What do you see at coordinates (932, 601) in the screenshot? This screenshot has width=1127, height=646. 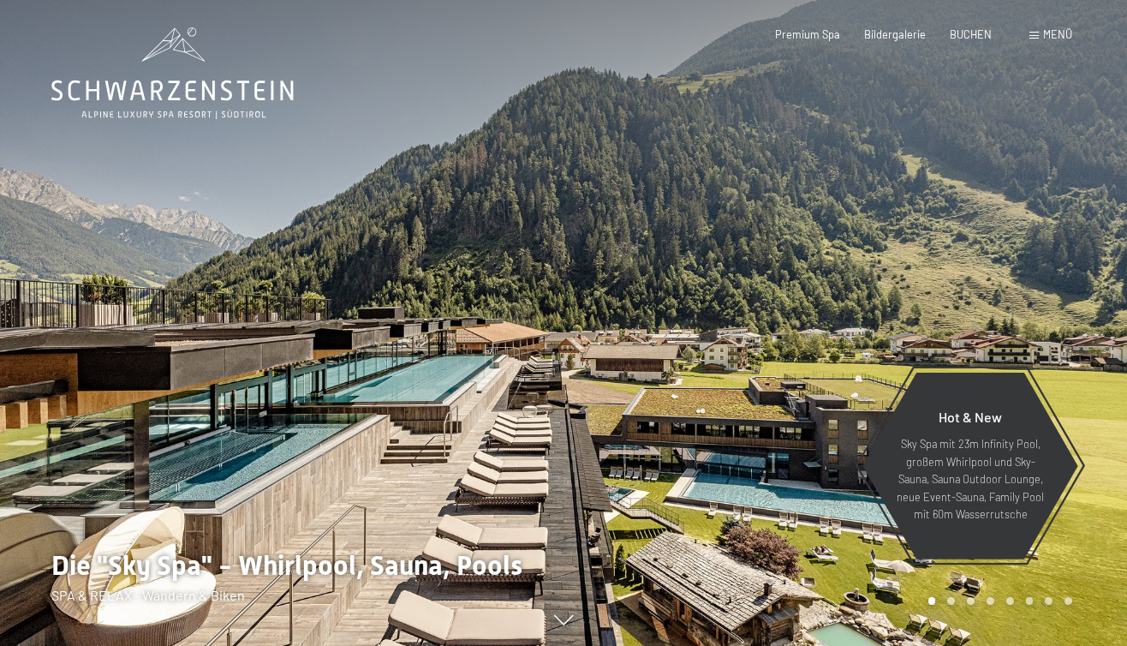 I see `div: Carousel Page 1 (Current Slide)` at bounding box center [932, 601].